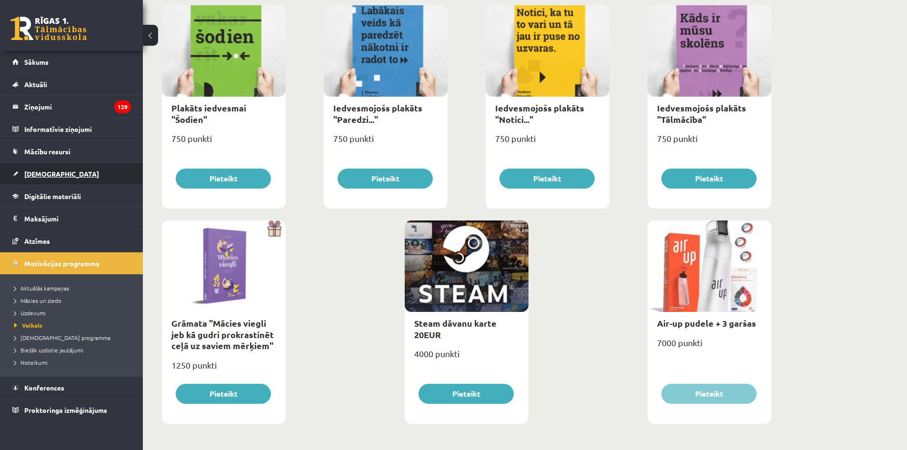  Describe the element at coordinates (41, 288) in the screenshot. I see `span: Aktuālās kampaņas` at that location.